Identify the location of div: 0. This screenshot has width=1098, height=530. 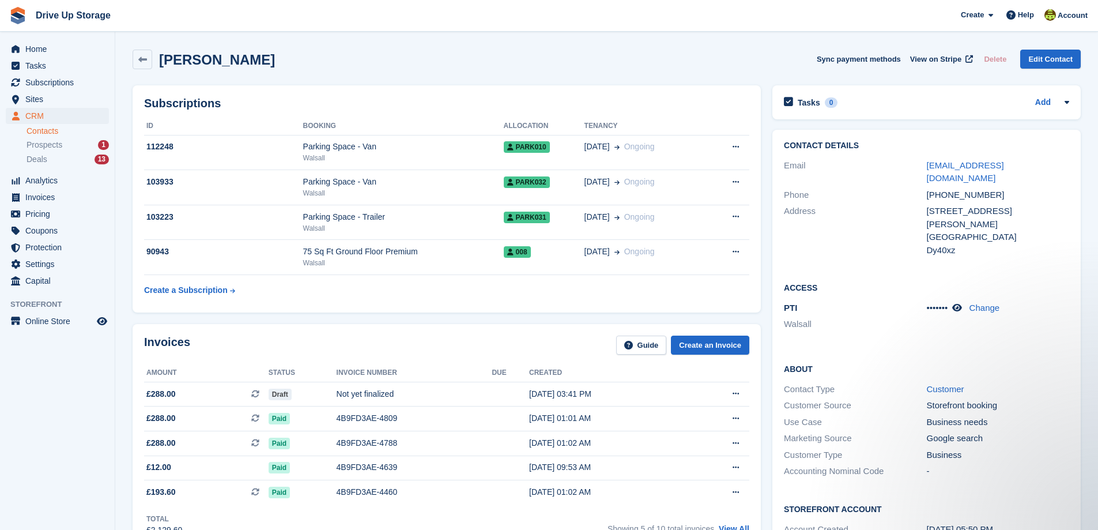
(831, 103).